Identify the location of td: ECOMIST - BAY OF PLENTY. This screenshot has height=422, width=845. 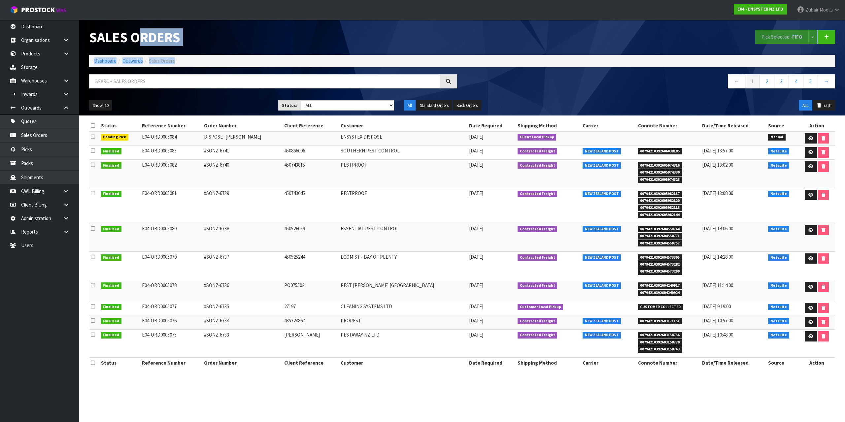
(403, 266).